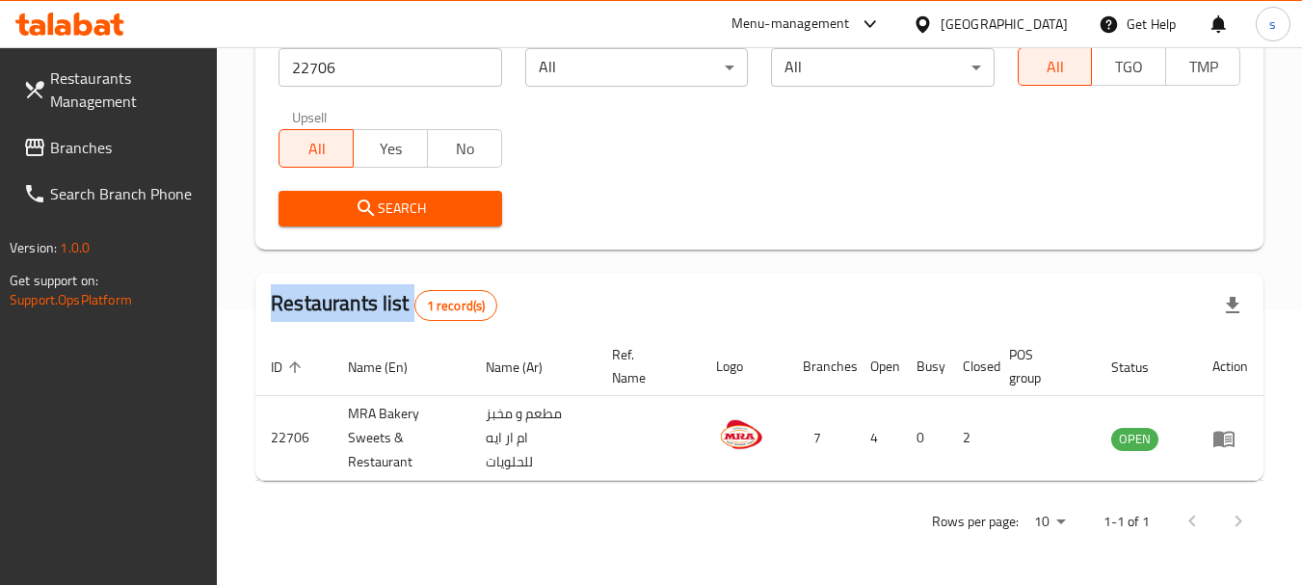  I want to click on img: MRA Bakery Sweets & Restaurant, so click(740, 435).